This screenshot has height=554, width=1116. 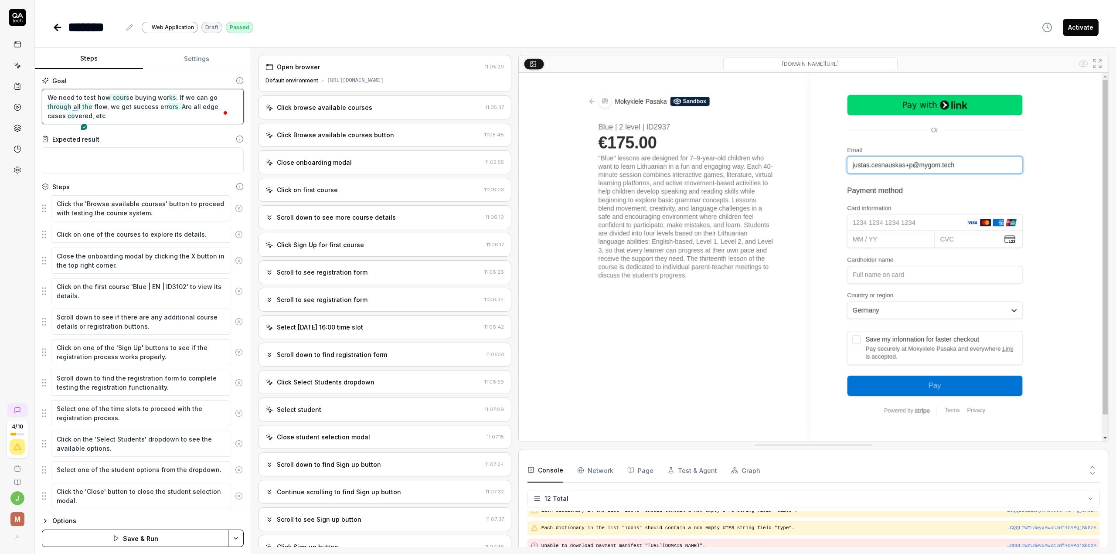 I want to click on div: Click Select Students dropdown, so click(x=326, y=382).